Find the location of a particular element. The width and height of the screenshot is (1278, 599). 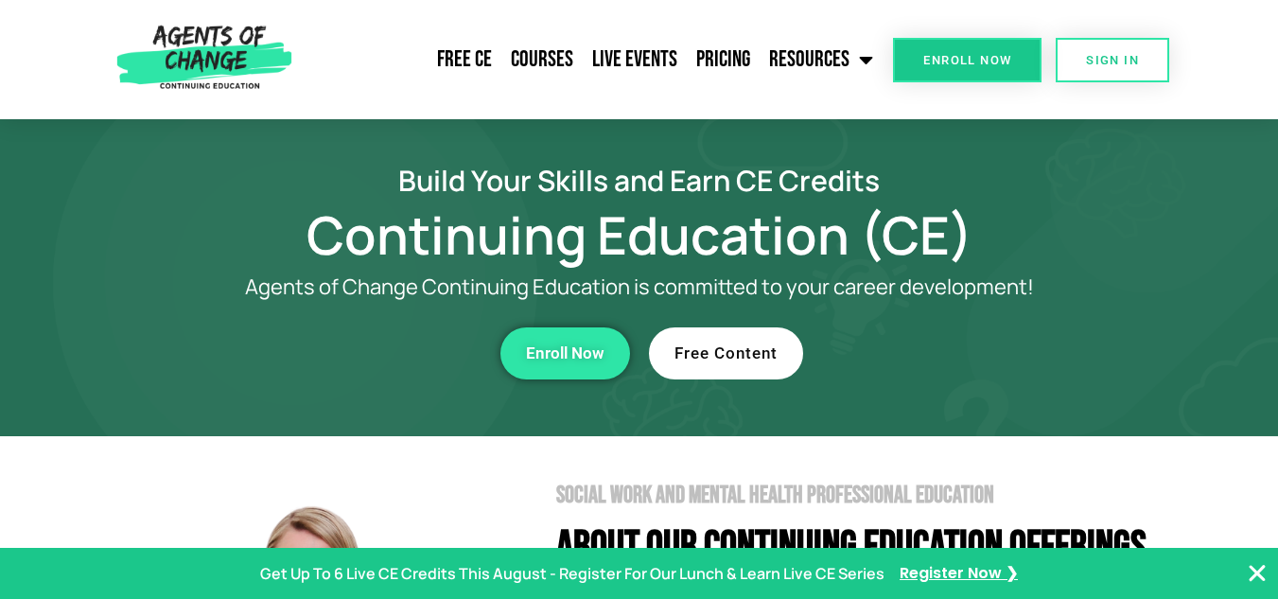

span: Free Content is located at coordinates (726, 353).